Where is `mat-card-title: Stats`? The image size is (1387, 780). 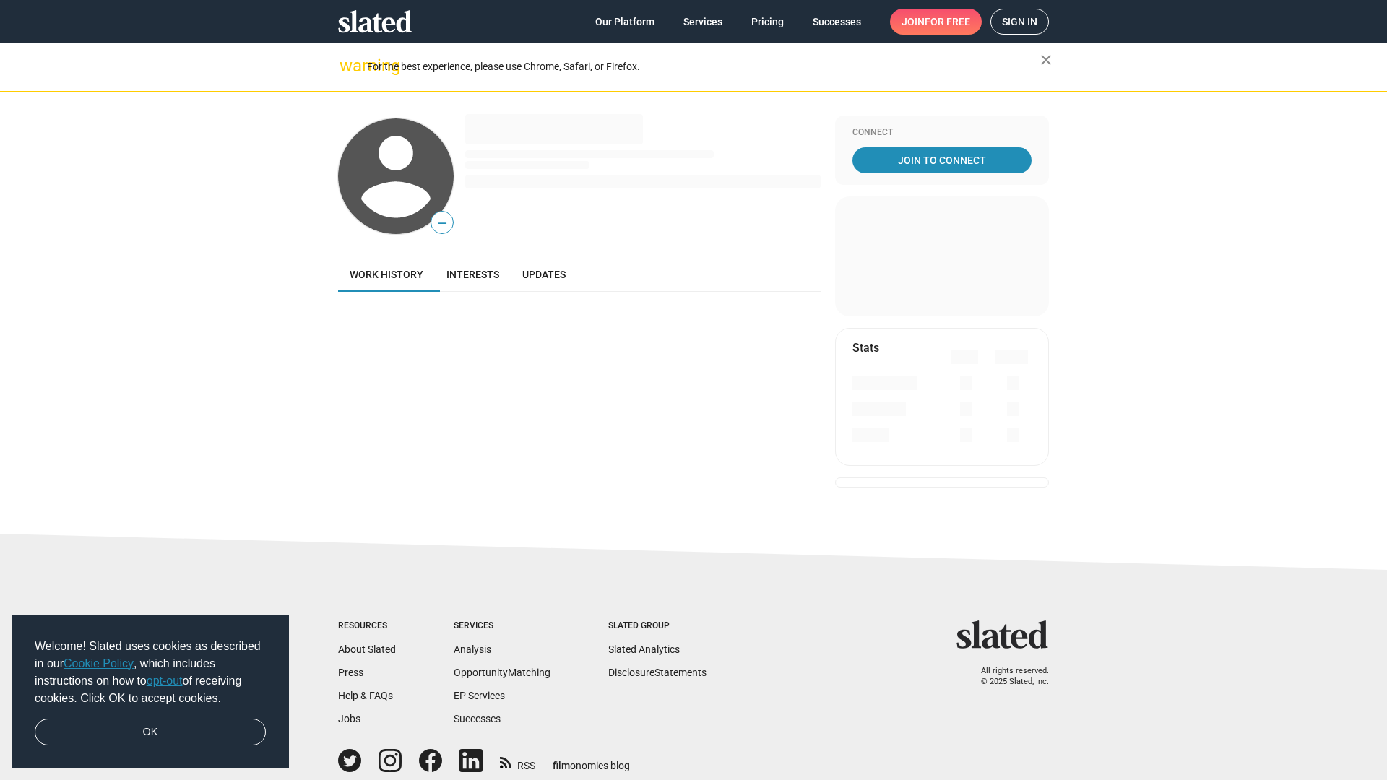
mat-card-title: Stats is located at coordinates (866, 348).